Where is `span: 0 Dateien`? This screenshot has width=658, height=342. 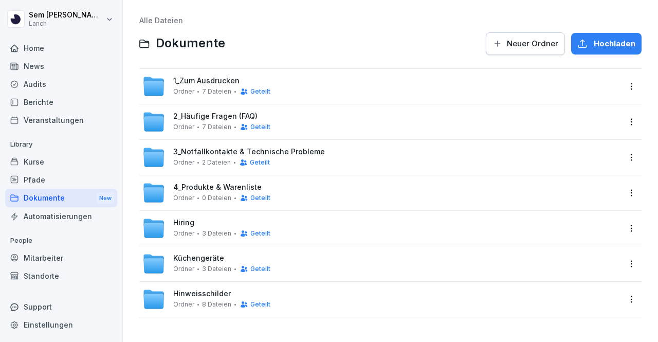 span: 0 Dateien is located at coordinates (216, 198).